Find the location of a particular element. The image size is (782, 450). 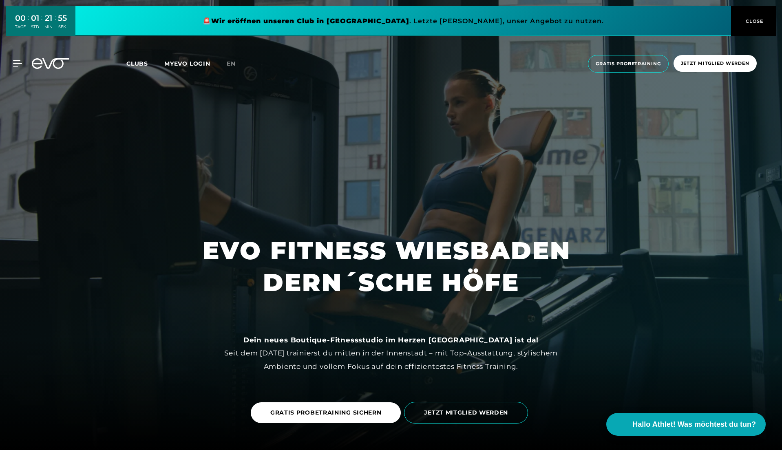

span: GRATIS PROBETRAINING SICHERN is located at coordinates (326, 413).